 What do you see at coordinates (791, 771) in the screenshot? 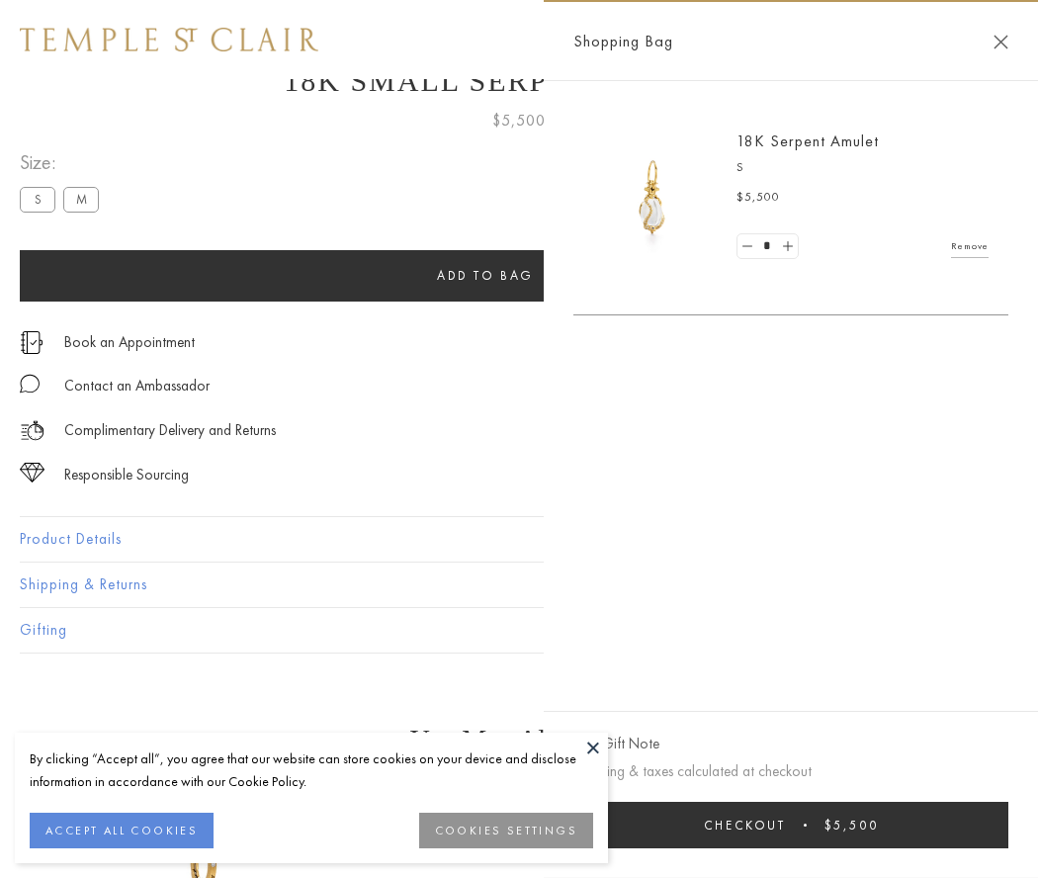
I see `p: Shipping & taxes calculated at checkout` at bounding box center [791, 771].